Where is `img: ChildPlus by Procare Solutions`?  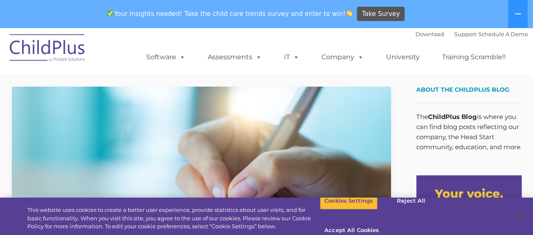
img: ChildPlus by Procare Solutions is located at coordinates (48, 49).